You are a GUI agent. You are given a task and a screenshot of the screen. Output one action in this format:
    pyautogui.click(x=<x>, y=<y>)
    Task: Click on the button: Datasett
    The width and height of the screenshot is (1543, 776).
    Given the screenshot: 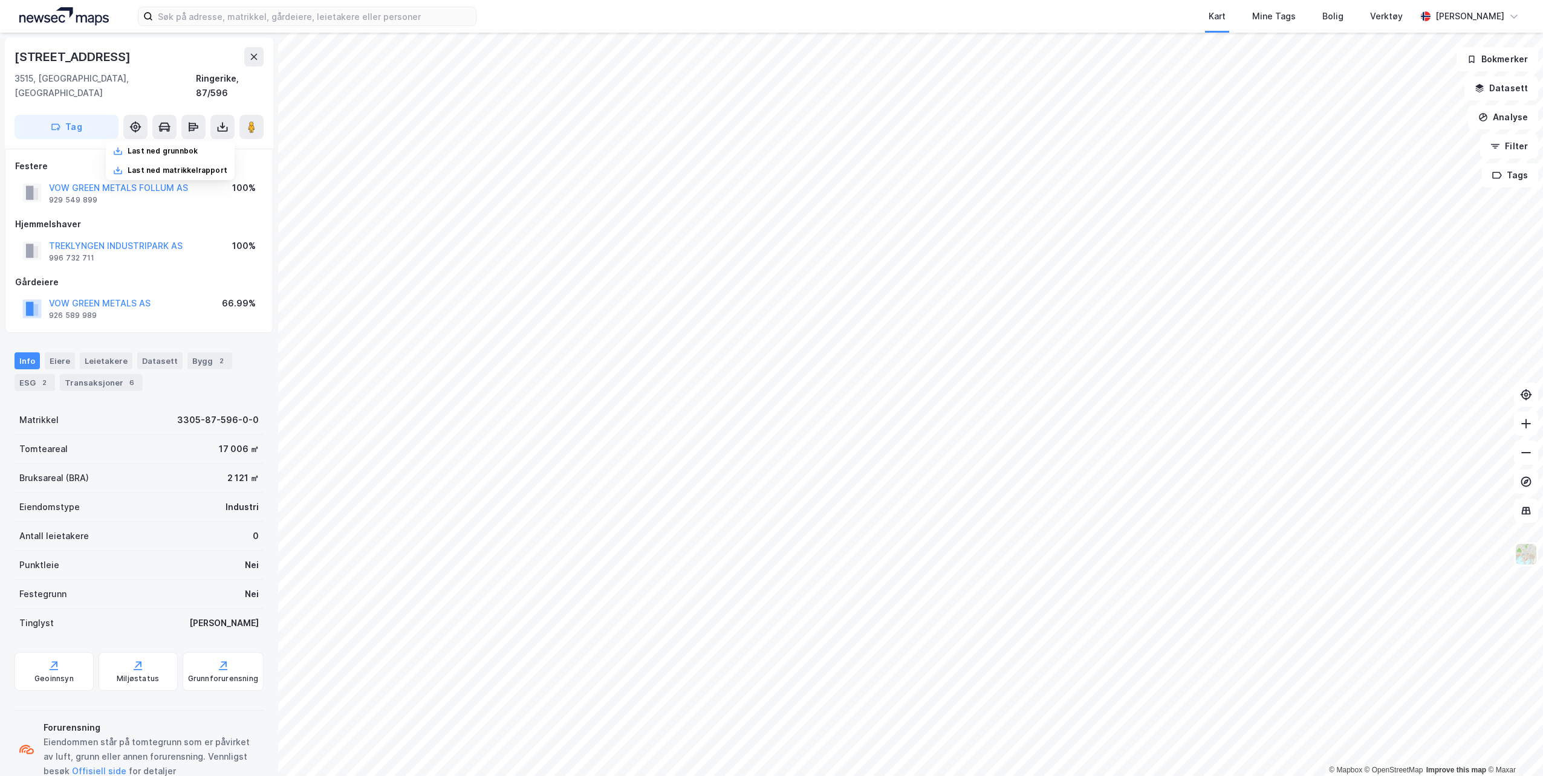 What is the action you would take?
    pyautogui.click(x=1501, y=88)
    